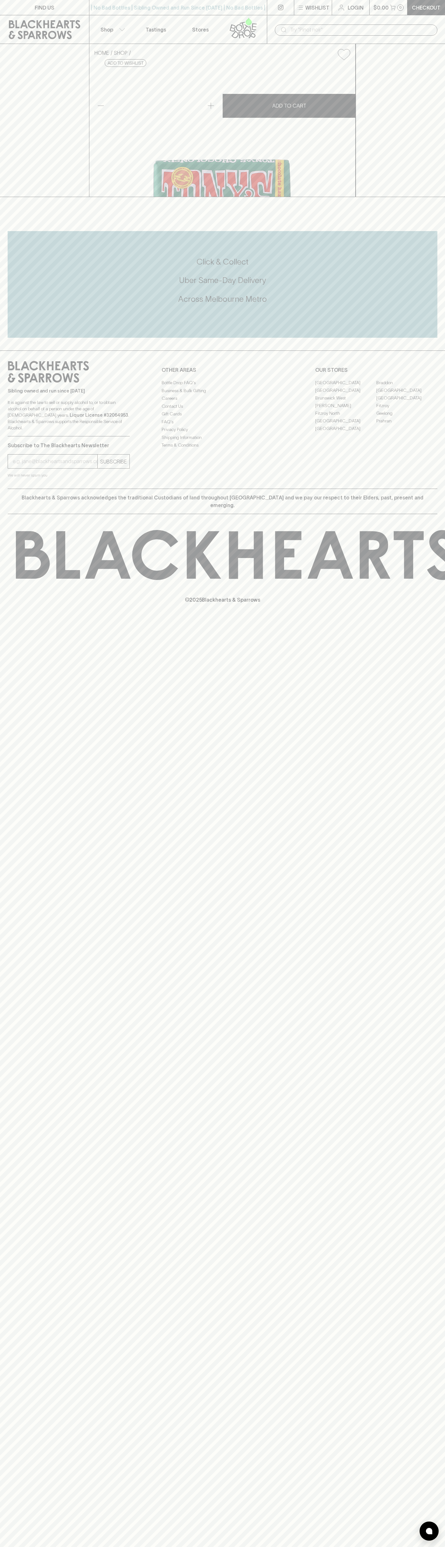 The width and height of the screenshot is (445, 1547). I want to click on p: OUR STORES, so click(377, 370).